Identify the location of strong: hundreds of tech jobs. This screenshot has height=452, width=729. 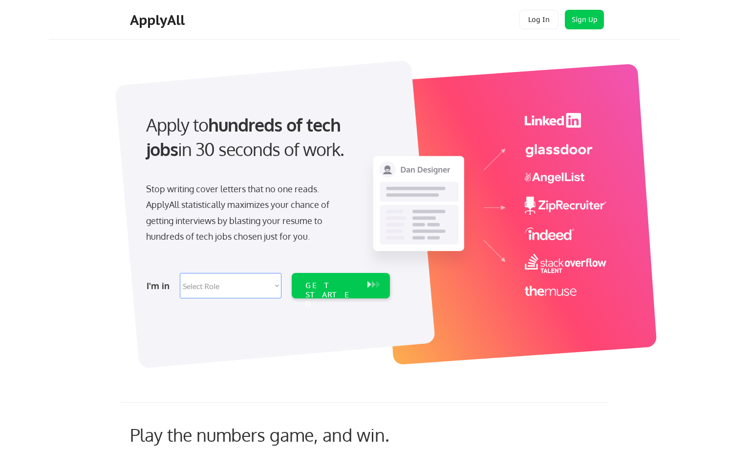
(245, 136).